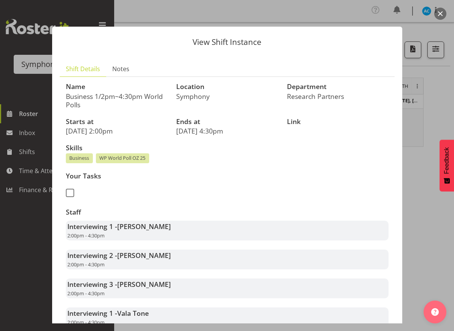 Image resolution: width=454 pixels, height=331 pixels. What do you see at coordinates (116, 122) in the screenshot?
I see `h3: Starts at` at bounding box center [116, 122].